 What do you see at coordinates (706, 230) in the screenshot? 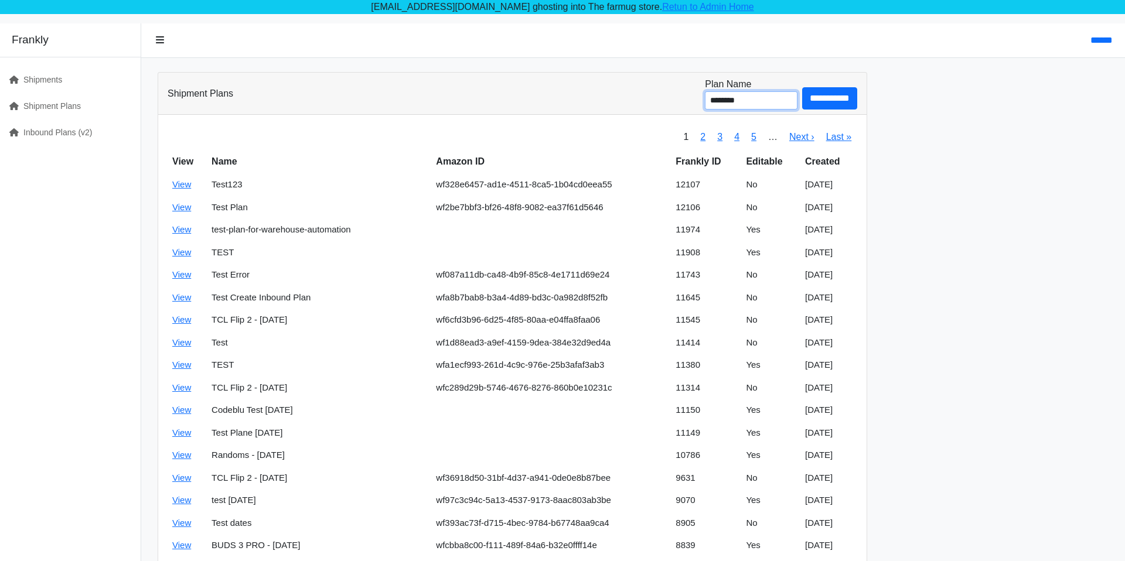
I see `td: 11974` at bounding box center [706, 230].